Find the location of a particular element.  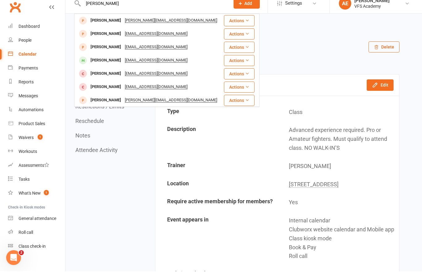

td: Class is located at coordinates (339, 119).